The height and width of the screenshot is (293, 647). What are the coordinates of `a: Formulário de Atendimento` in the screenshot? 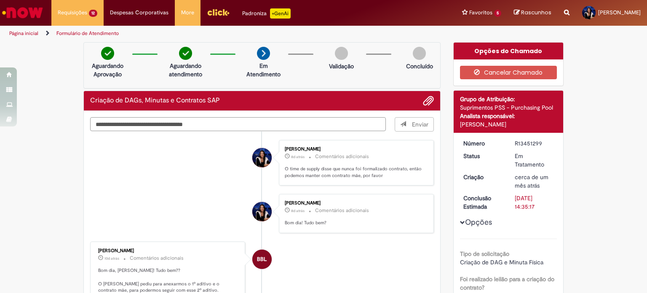 It's located at (88, 33).